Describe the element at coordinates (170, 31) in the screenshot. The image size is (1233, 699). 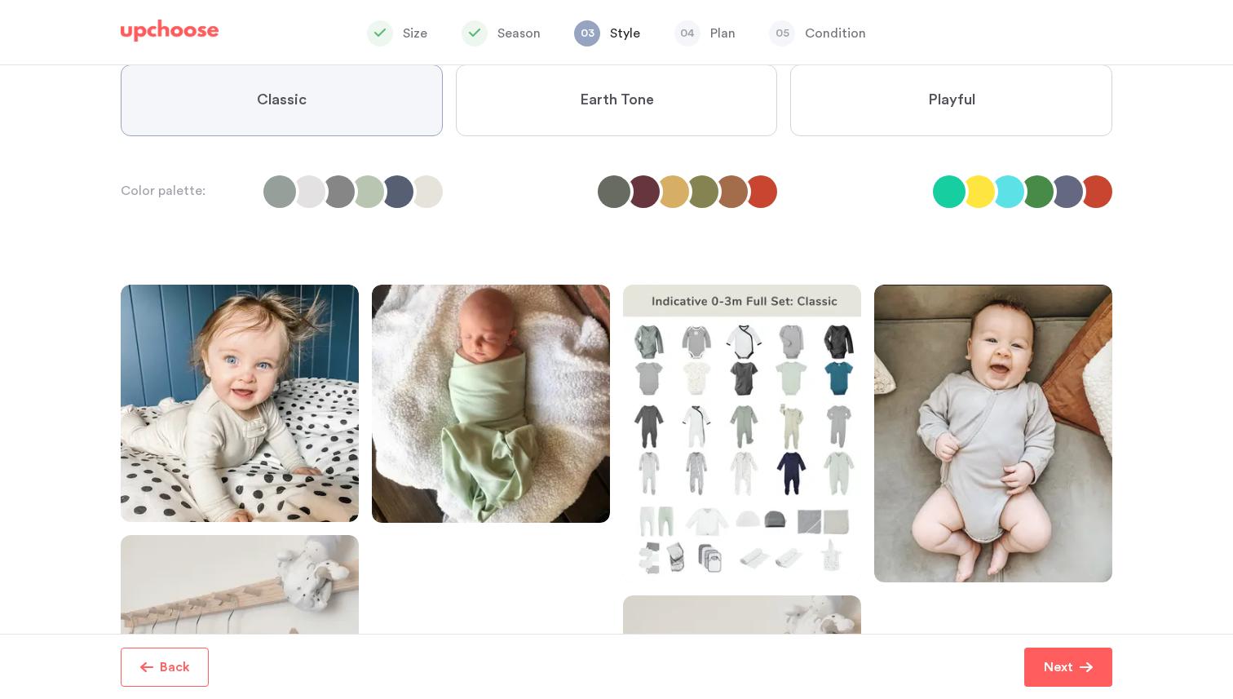
I see `img: UpChoose` at that location.